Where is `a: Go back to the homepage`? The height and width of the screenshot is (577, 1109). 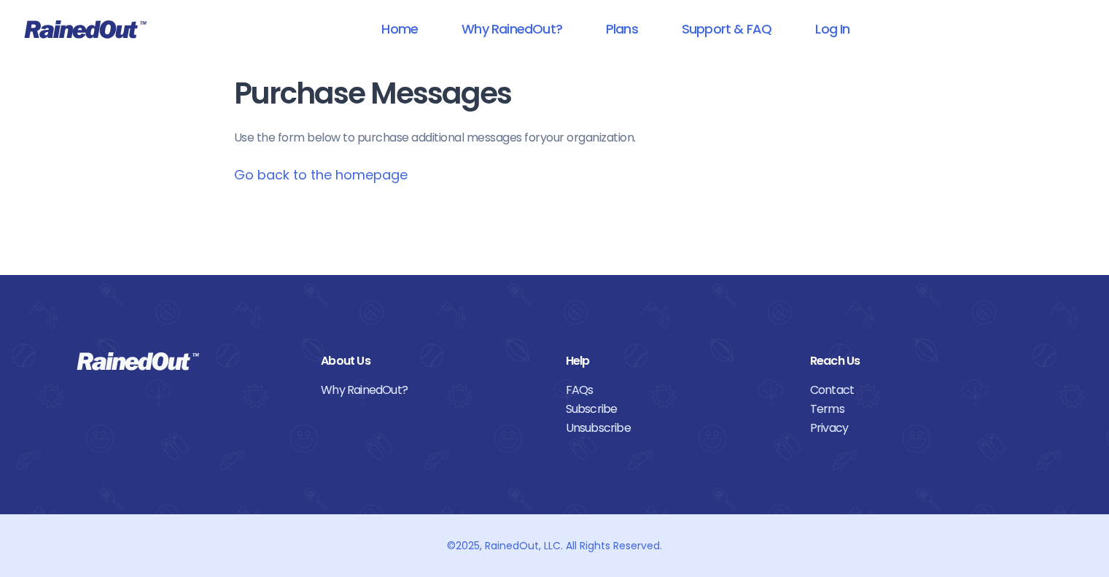 a: Go back to the homepage is located at coordinates (321, 174).